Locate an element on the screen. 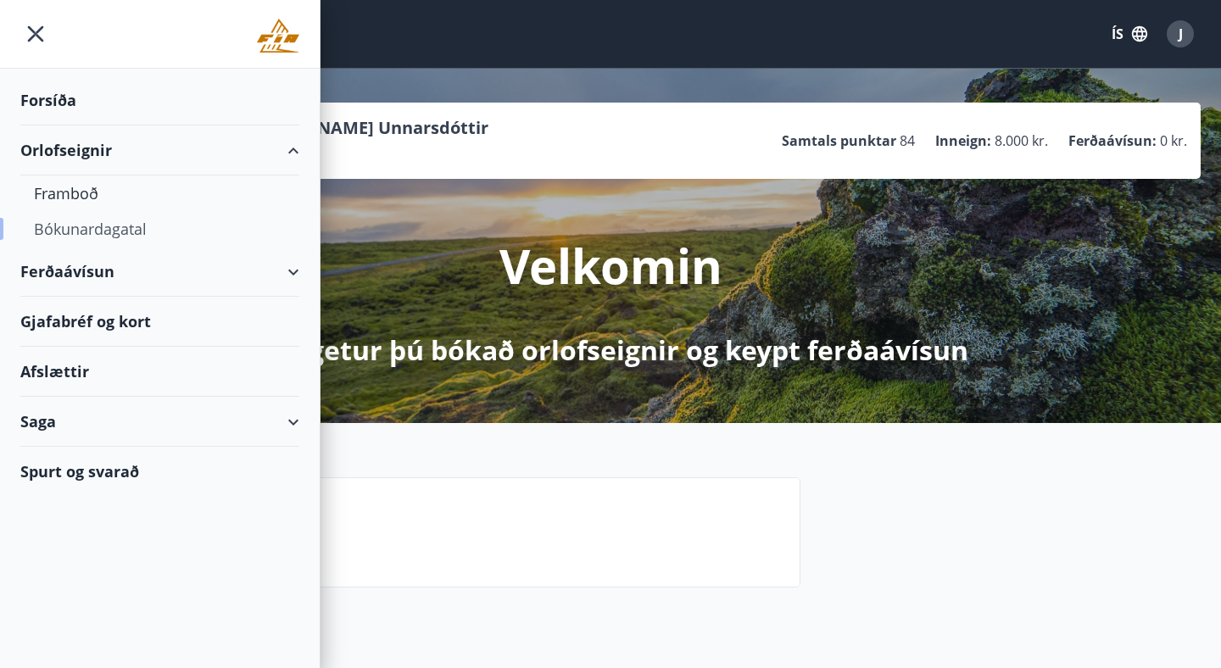  div: Framboð is located at coordinates (159, 193).